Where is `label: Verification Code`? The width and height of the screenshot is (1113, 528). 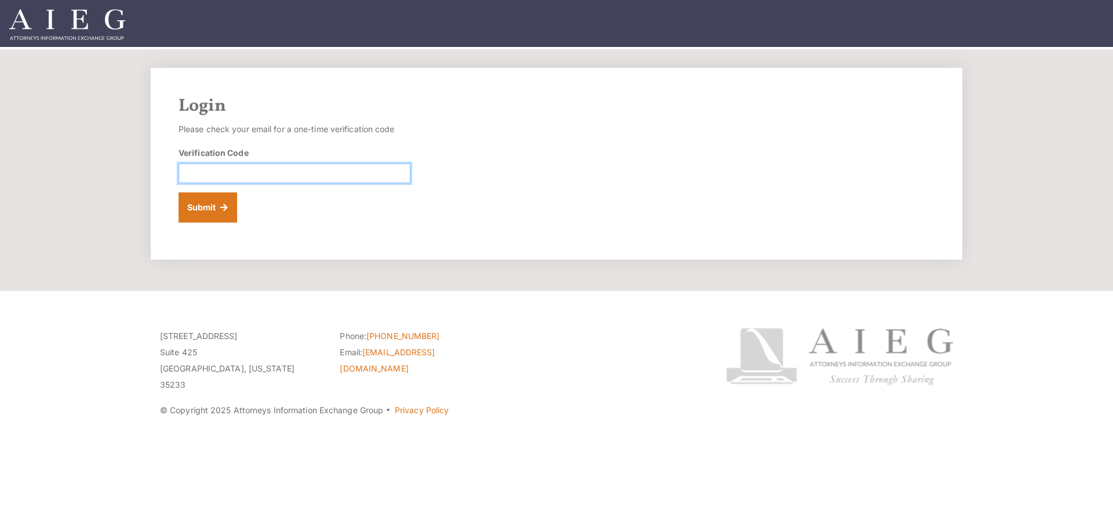 label: Verification Code is located at coordinates (213, 152).